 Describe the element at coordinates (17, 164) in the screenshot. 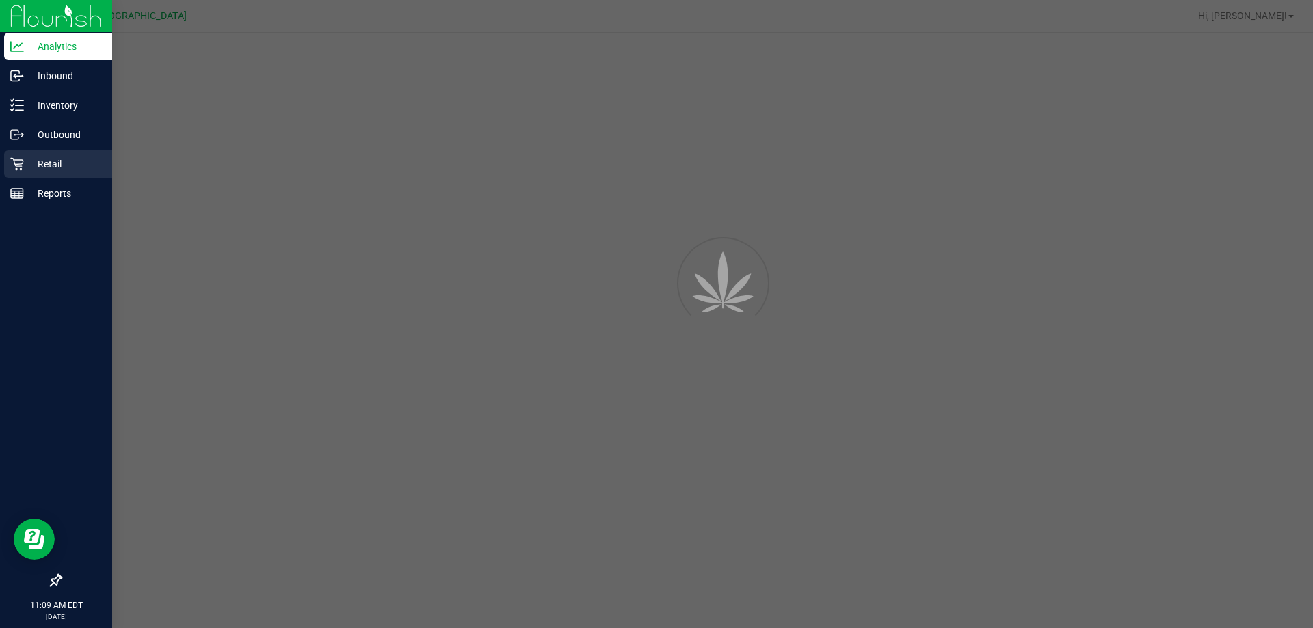

I see `inline-svg: Retail` at that location.